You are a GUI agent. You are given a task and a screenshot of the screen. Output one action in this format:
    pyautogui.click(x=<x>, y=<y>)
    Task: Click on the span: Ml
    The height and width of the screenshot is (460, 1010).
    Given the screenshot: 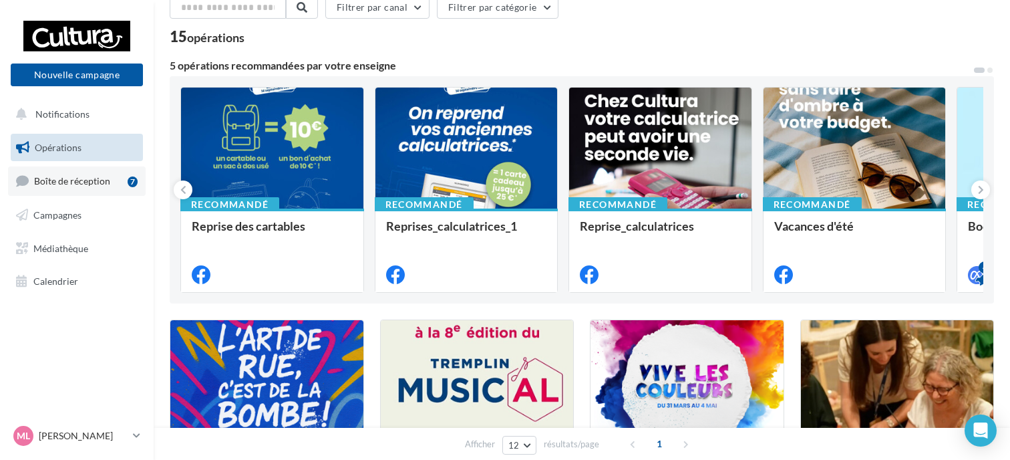 What is the action you would take?
    pyautogui.click(x=23, y=436)
    